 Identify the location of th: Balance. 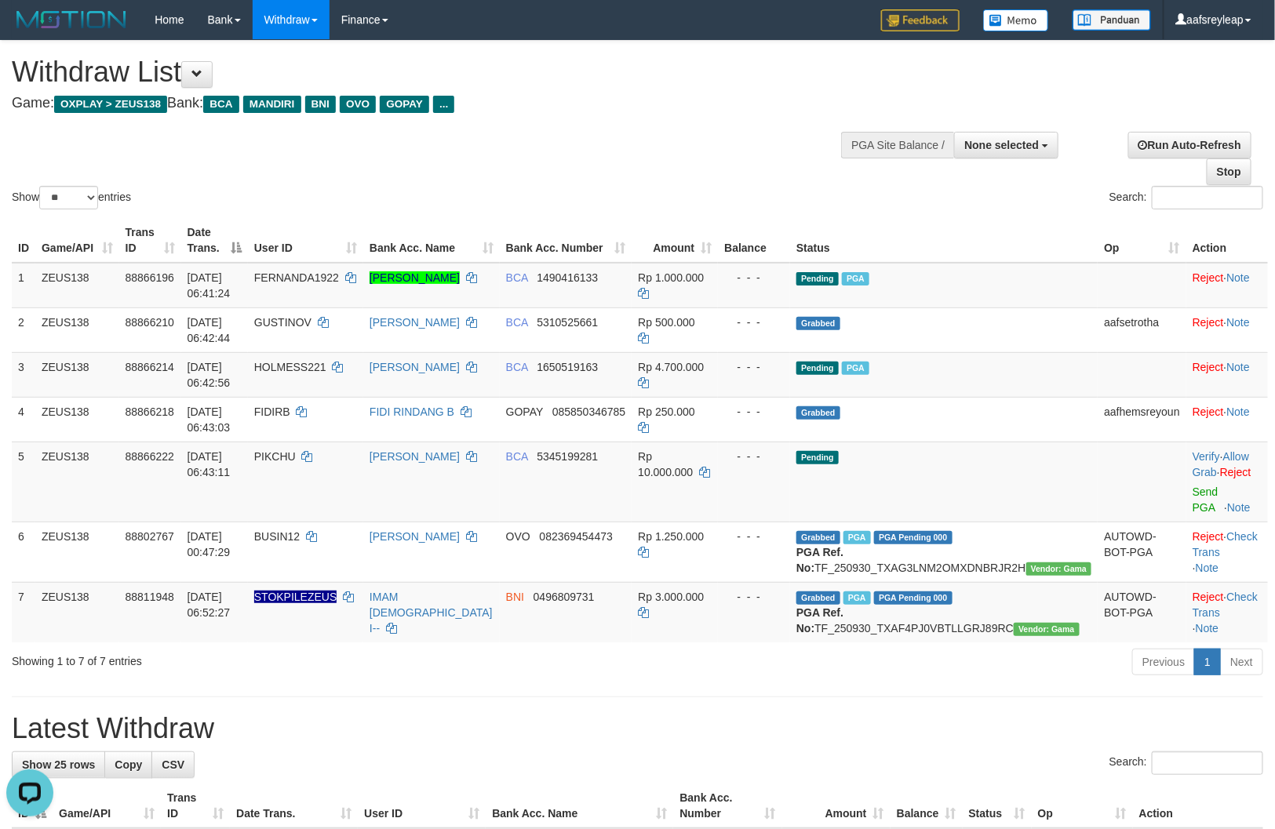
(754, 240).